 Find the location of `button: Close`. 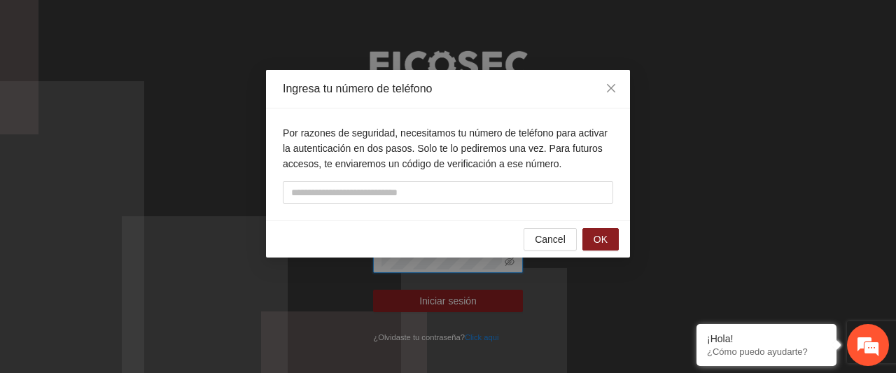

button: Close is located at coordinates (611, 89).